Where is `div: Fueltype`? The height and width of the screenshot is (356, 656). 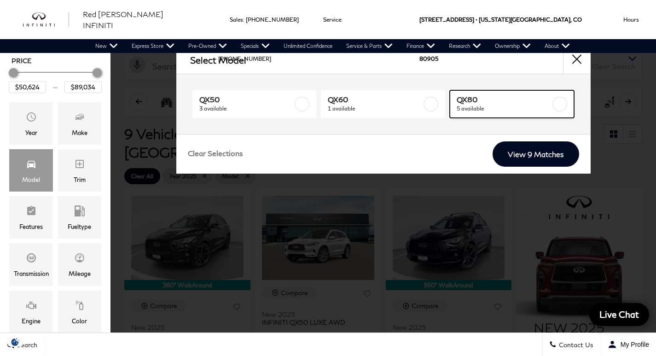
div: Fueltype is located at coordinates (79, 226).